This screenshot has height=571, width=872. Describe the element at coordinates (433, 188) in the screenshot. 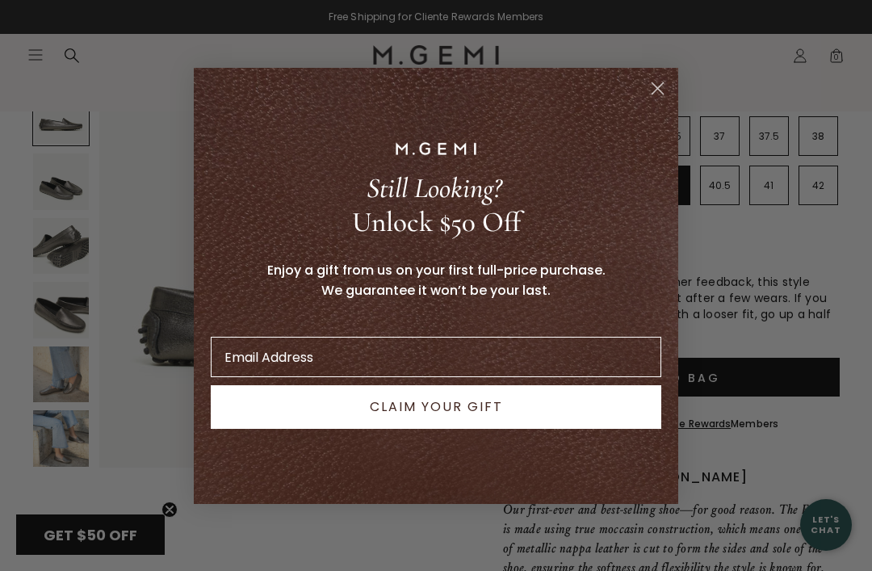

I see `span: Still Looking?` at that location.